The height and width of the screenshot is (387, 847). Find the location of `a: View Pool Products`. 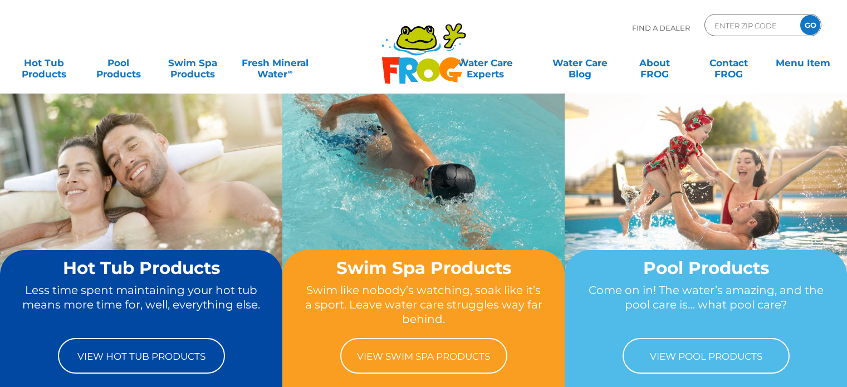

a: View Pool Products is located at coordinates (706, 356).